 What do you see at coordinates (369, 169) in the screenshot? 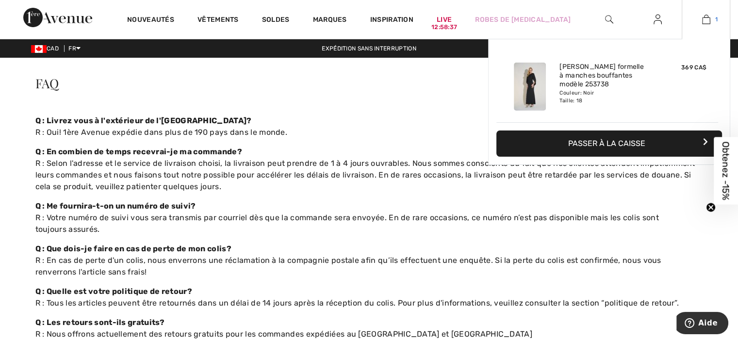
I see `p: R : Selon l'adresse et le service de livraison choisi, la livraison peut prendre de 1 à 4 jours o...` at bounding box center [369, 169].